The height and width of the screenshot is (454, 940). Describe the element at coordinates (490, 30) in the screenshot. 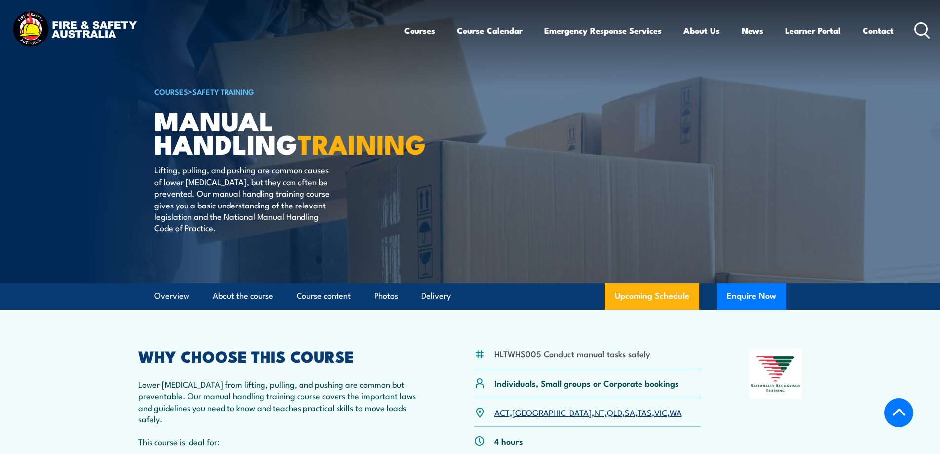

I see `a: Course Calendar` at that location.